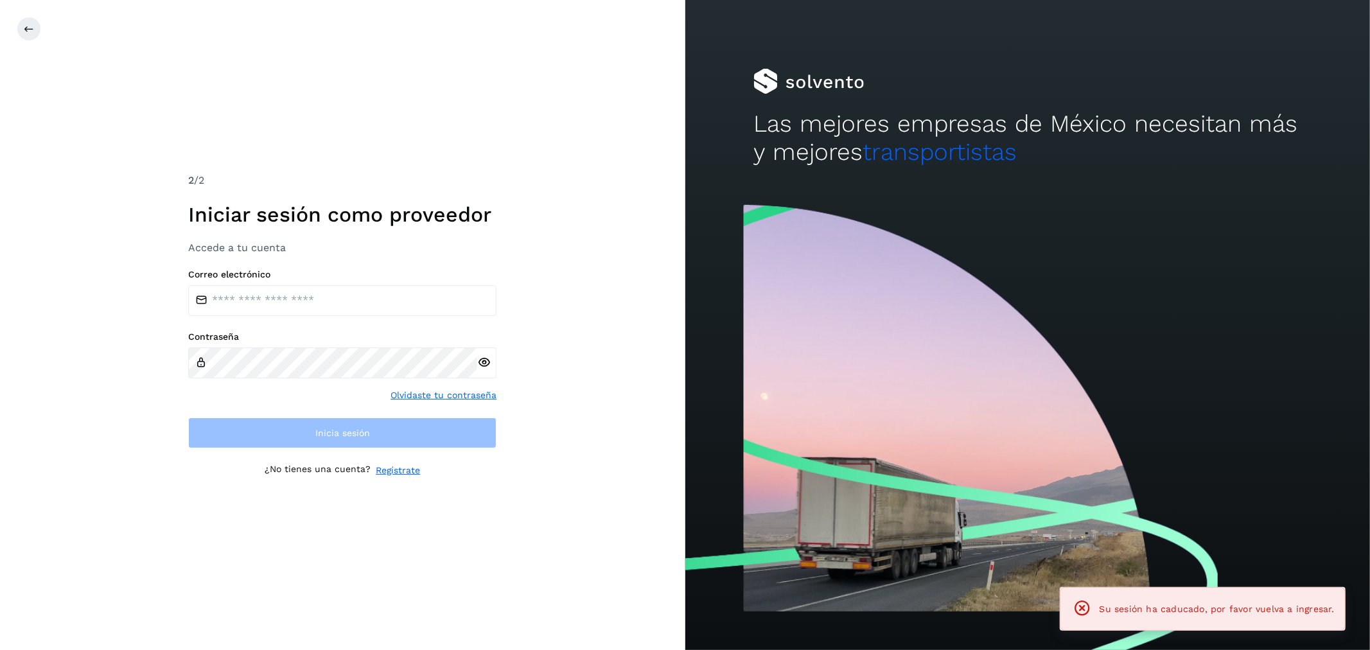 This screenshot has width=1370, height=650. Describe the element at coordinates (342, 433) in the screenshot. I see `span: Inicia sesión` at that location.